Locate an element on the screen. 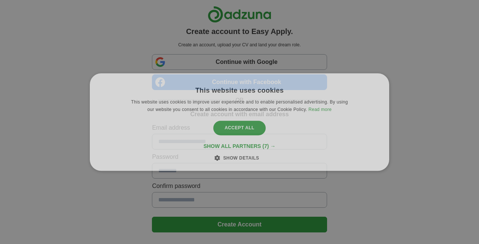  span: Show details is located at coordinates (241, 158).